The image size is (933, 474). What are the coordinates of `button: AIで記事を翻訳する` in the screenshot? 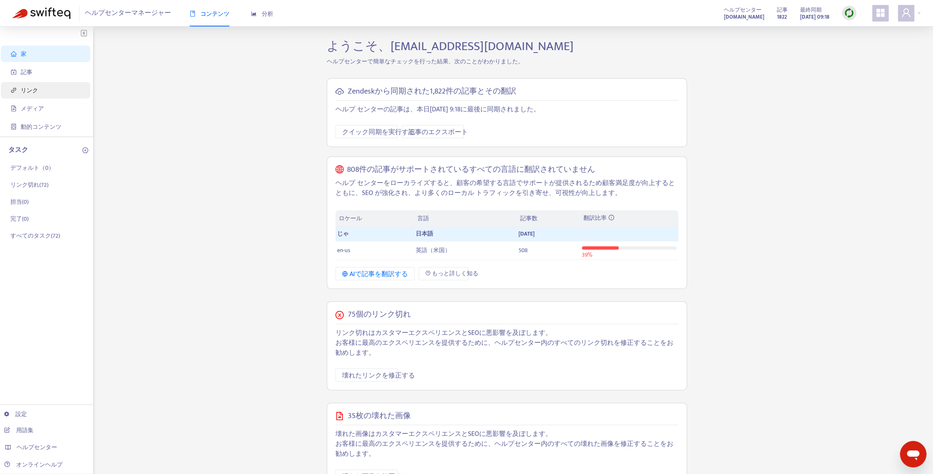 It's located at (375, 274).